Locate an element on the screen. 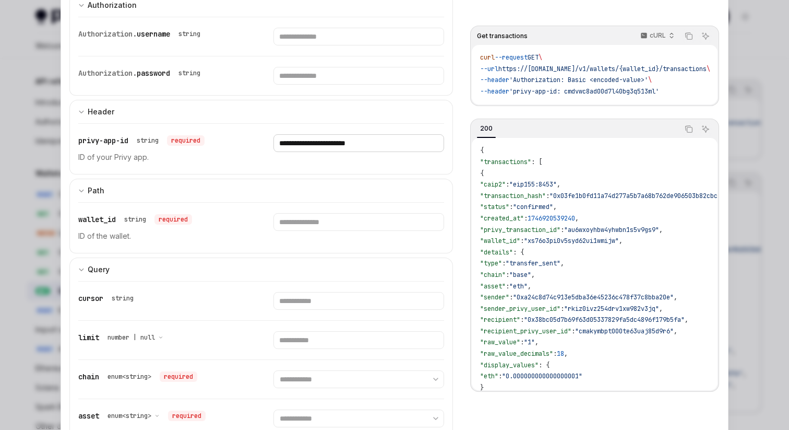 The width and height of the screenshot is (789, 430). span: Authorization. is located at coordinates (108, 73).